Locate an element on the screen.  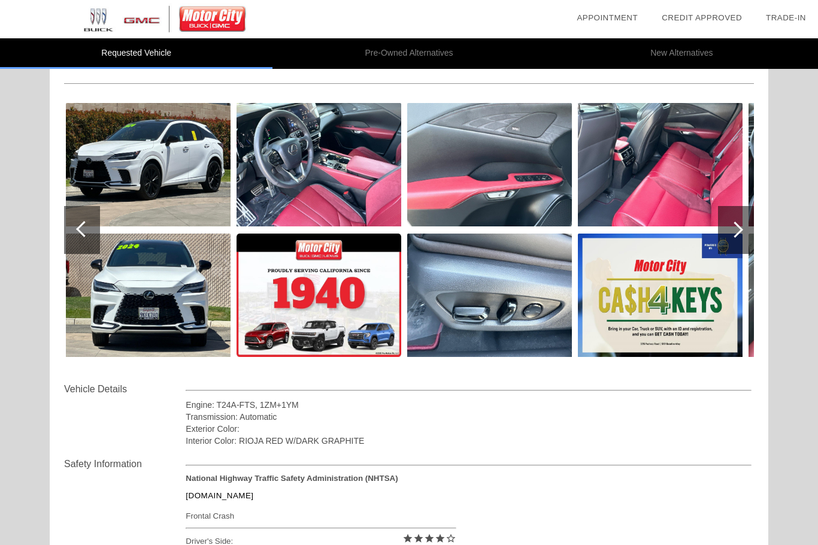
img: a3ba43c417eed0986aab944f2793a0f0x.jpg is located at coordinates (489, 295).